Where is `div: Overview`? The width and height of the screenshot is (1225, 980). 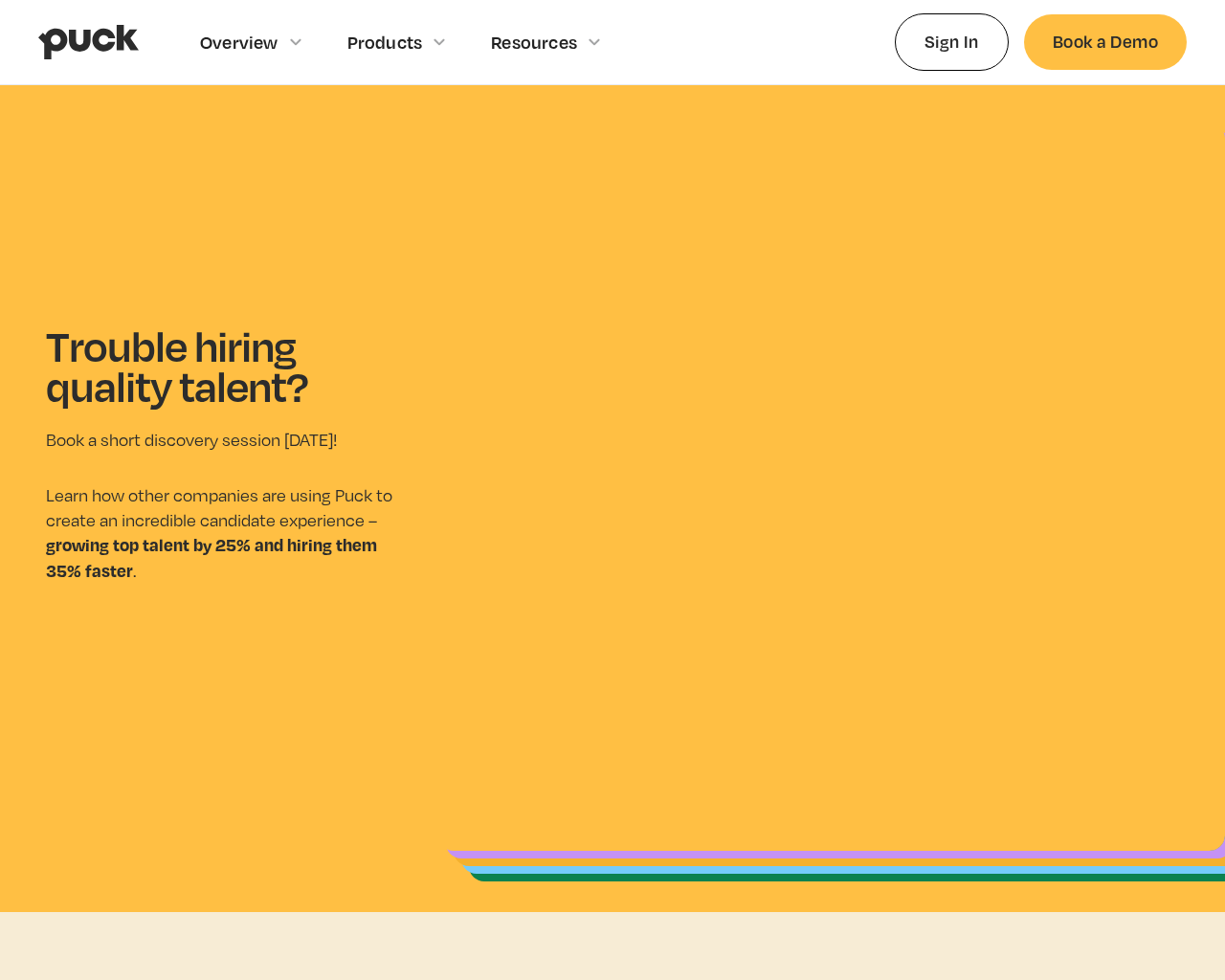 div: Overview is located at coordinates (239, 42).